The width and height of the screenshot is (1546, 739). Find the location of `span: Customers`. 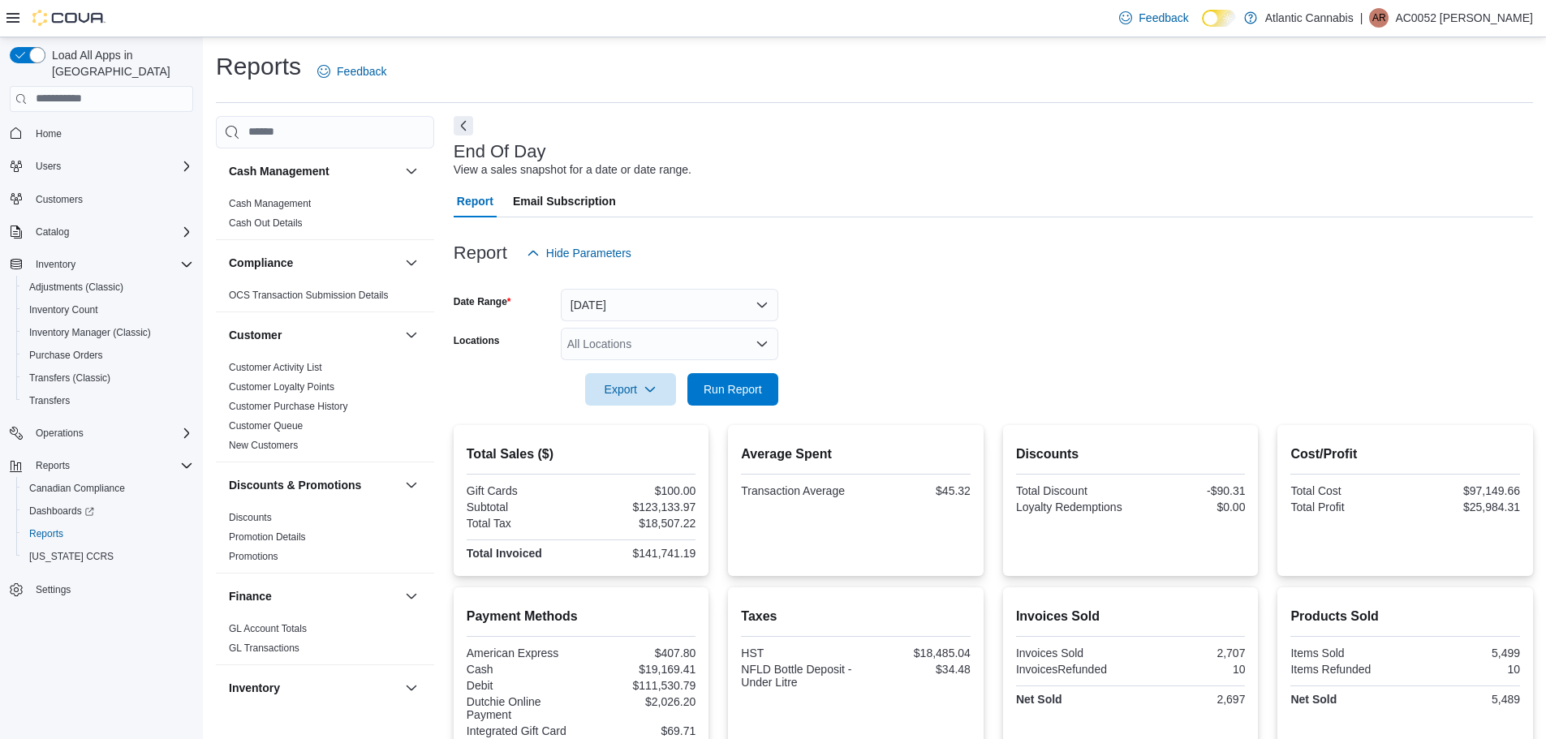

span: Customers is located at coordinates (111, 199).